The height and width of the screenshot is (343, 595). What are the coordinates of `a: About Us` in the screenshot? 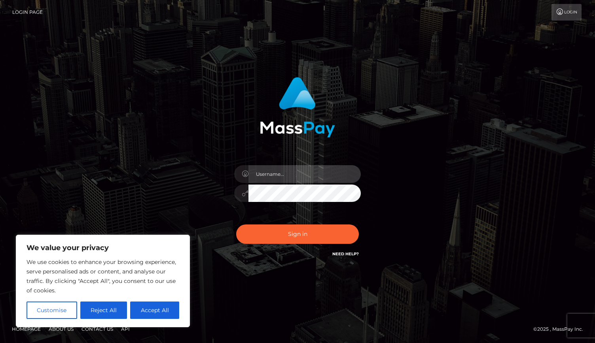 It's located at (61, 329).